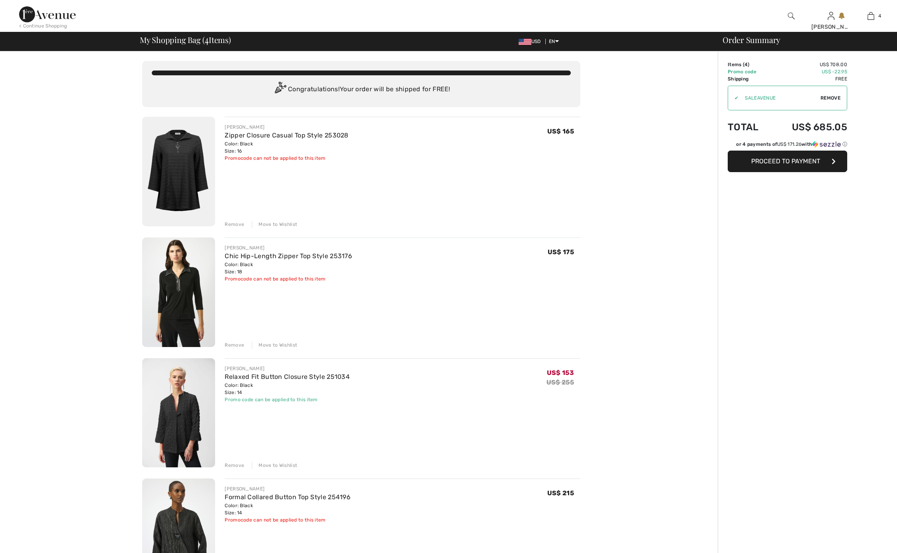 The height and width of the screenshot is (553, 897). What do you see at coordinates (287, 496) in the screenshot?
I see `a: Formal Collared Button Top Style 254196` at bounding box center [287, 496].